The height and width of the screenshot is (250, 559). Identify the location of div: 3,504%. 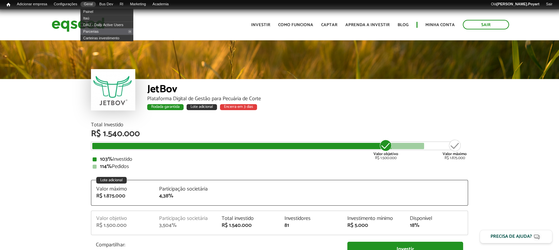
(186, 226).